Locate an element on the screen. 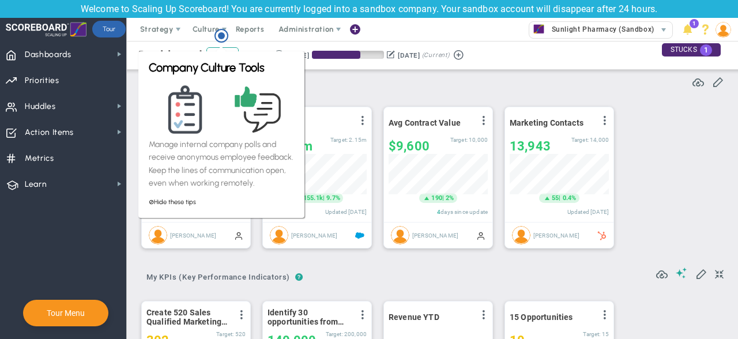 The image size is (738, 339). span: $9,600 is located at coordinates (409, 146).